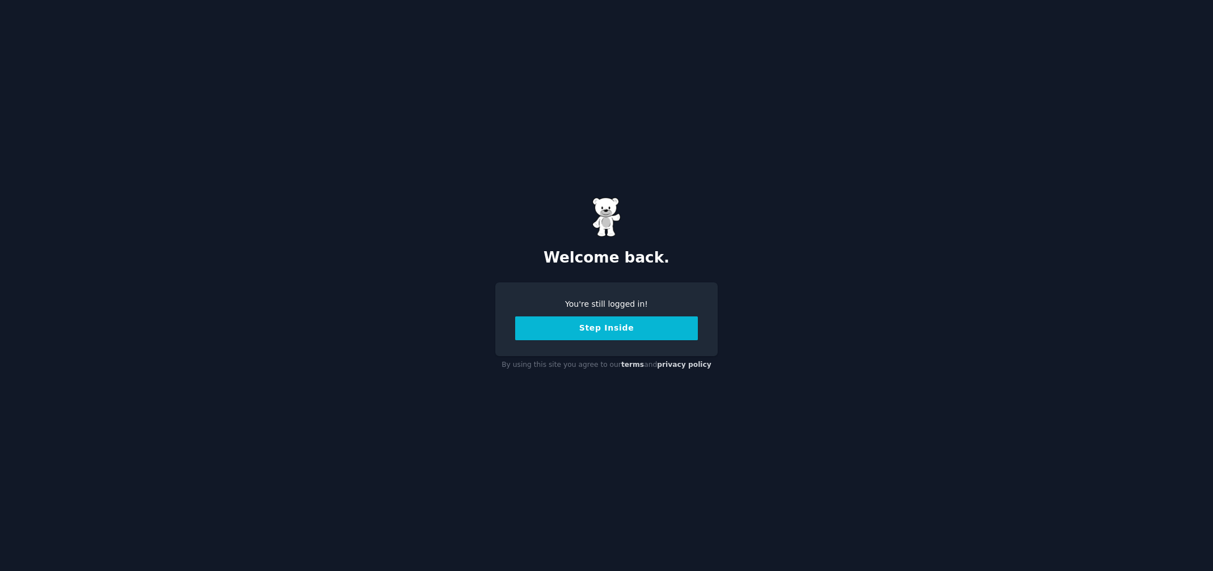 The width and height of the screenshot is (1213, 571). I want to click on a: Step Inside, so click(607, 328).